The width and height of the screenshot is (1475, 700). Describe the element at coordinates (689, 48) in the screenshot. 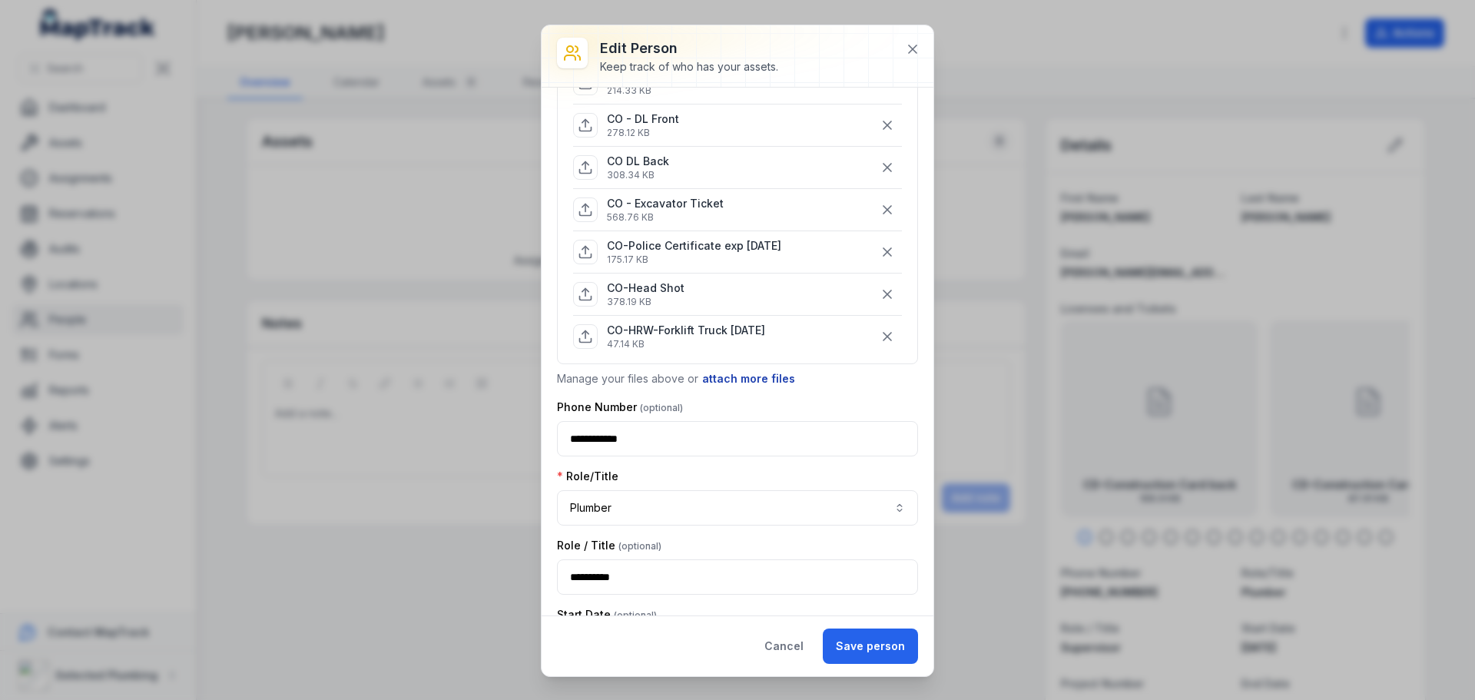

I see `h3: Edit person` at that location.